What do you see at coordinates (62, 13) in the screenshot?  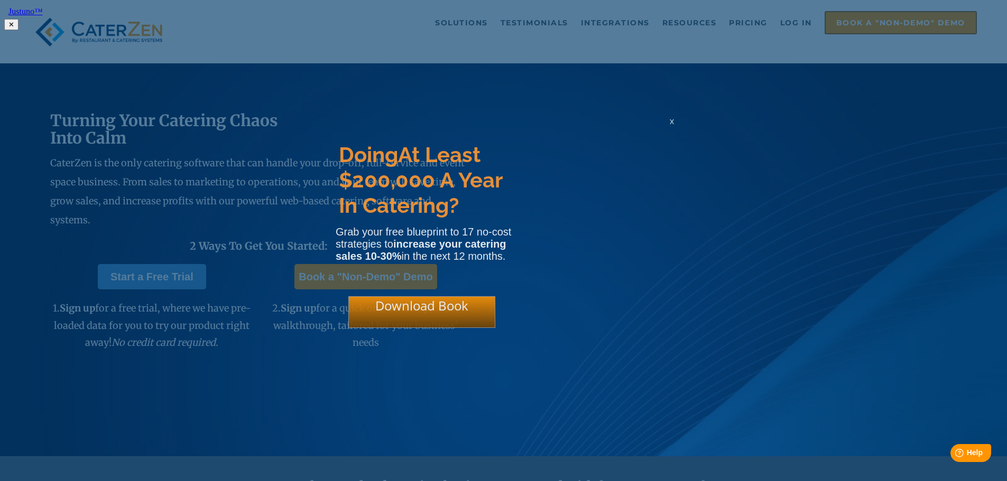 I see `span: Help` at bounding box center [62, 13].